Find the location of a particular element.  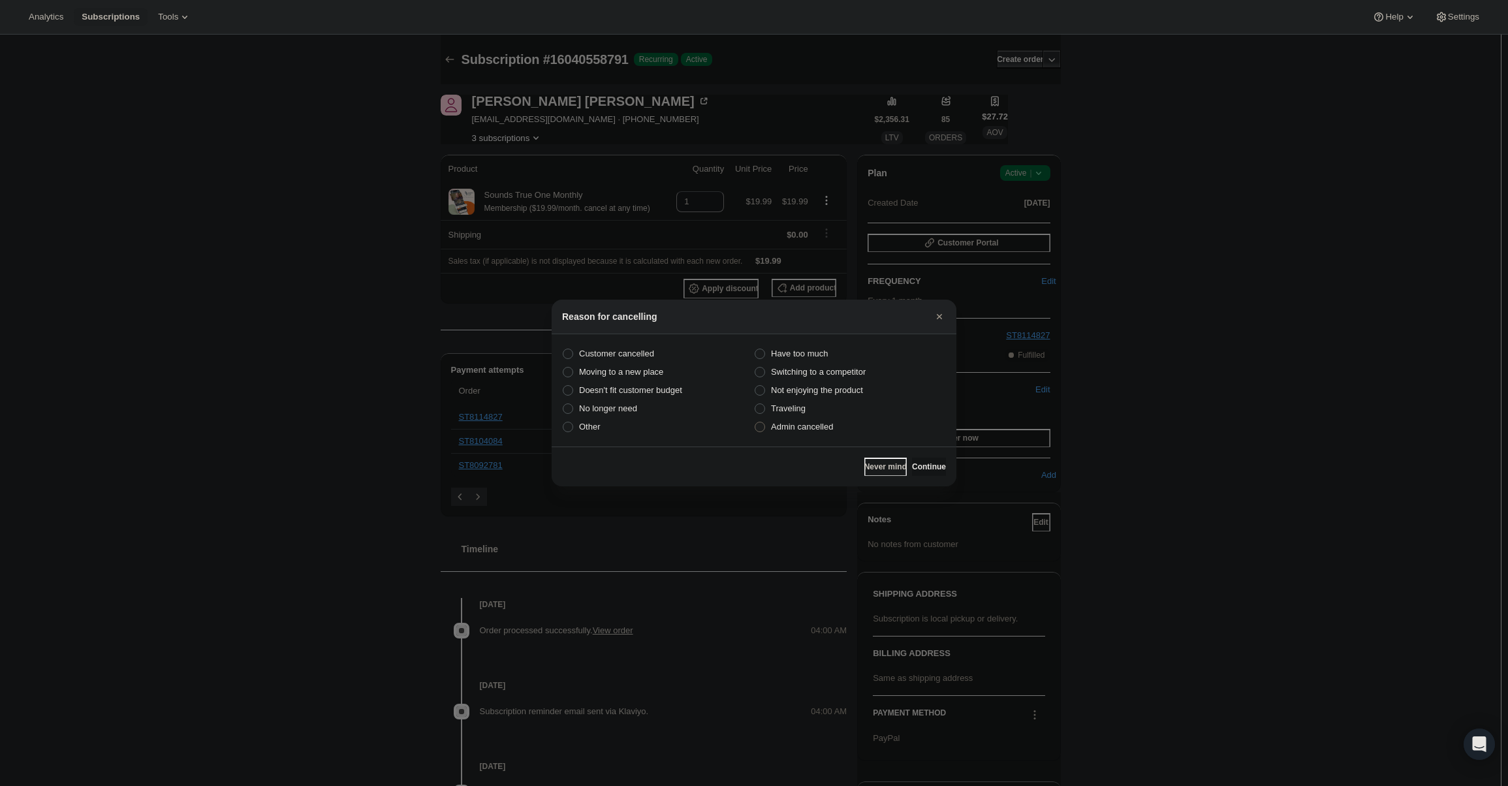

button: Help is located at coordinates (1394, 17).